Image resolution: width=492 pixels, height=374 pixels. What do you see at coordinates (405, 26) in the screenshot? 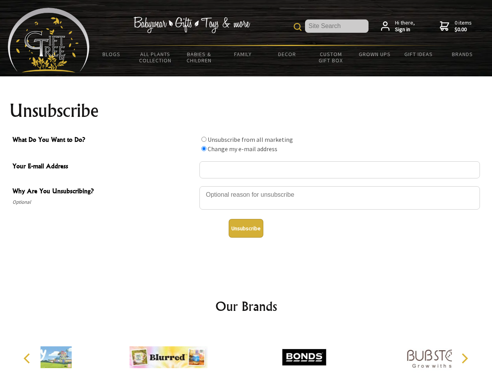
I see `span: Hi there,` at bounding box center [405, 26].